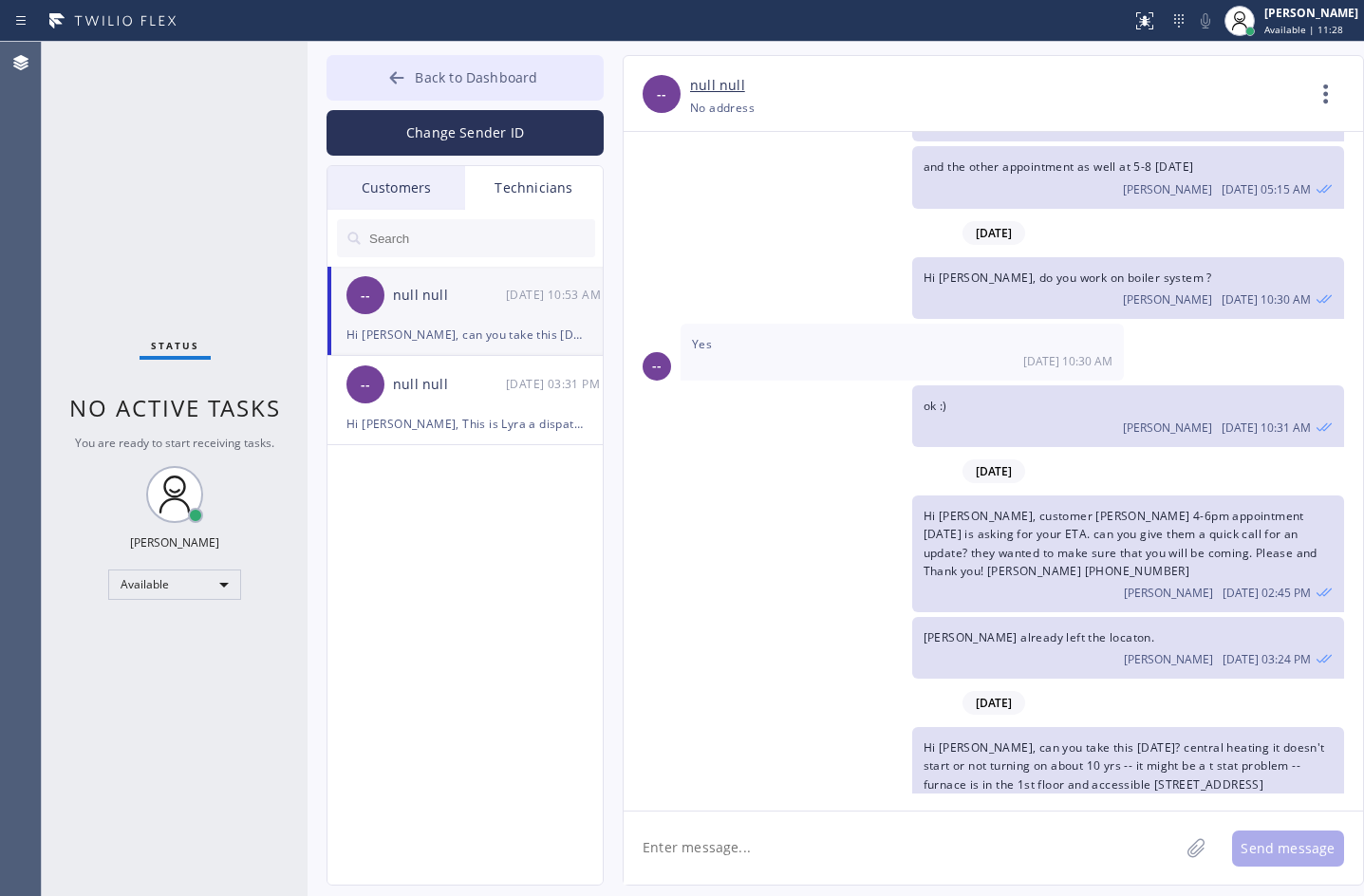 This screenshot has width=1364, height=896. I want to click on span: No active tasks, so click(175, 407).